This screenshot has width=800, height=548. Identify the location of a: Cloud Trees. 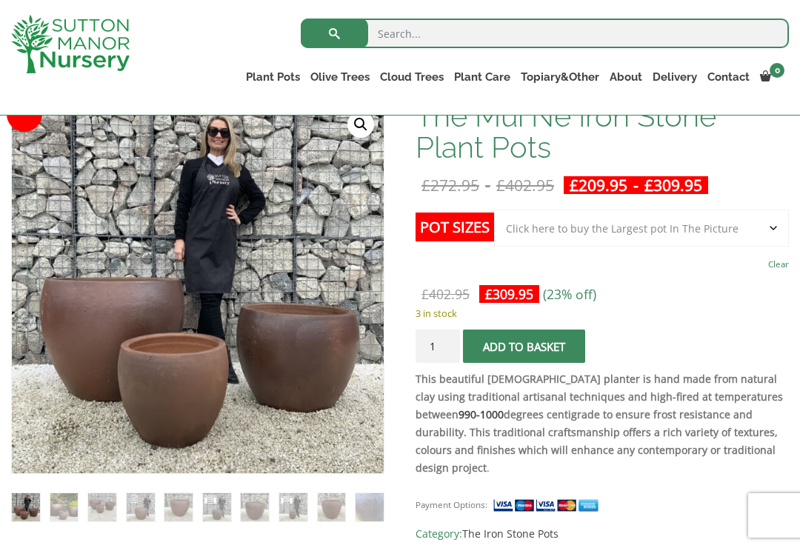
(412, 77).